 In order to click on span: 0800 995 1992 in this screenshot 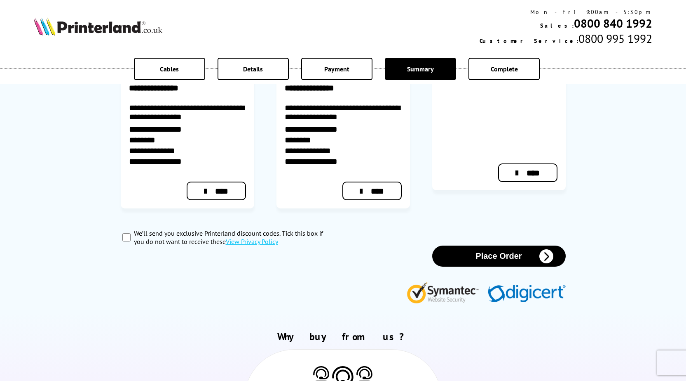, I will do `click(616, 38)`.